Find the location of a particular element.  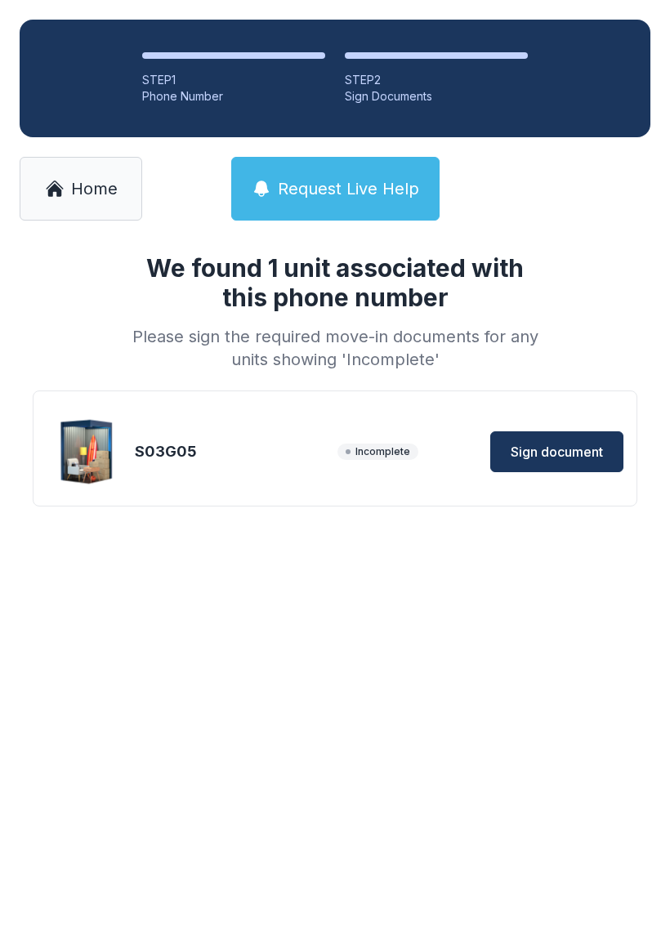

div: STEP 2 is located at coordinates (436, 80).